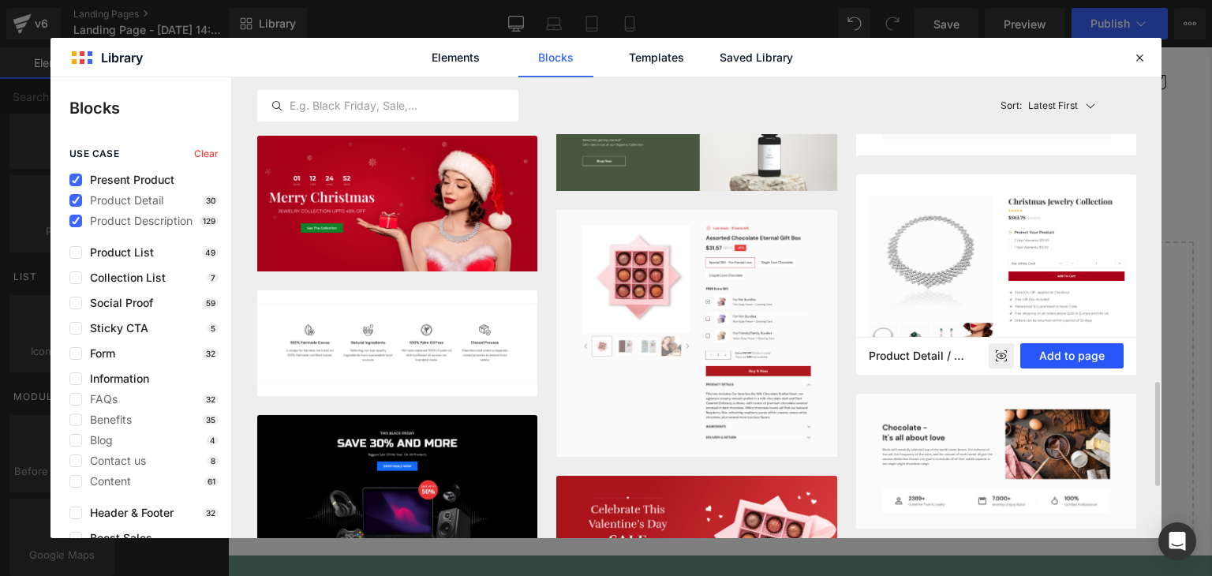  What do you see at coordinates (94, 154) in the screenshot?
I see `span: use case` at bounding box center [94, 154].